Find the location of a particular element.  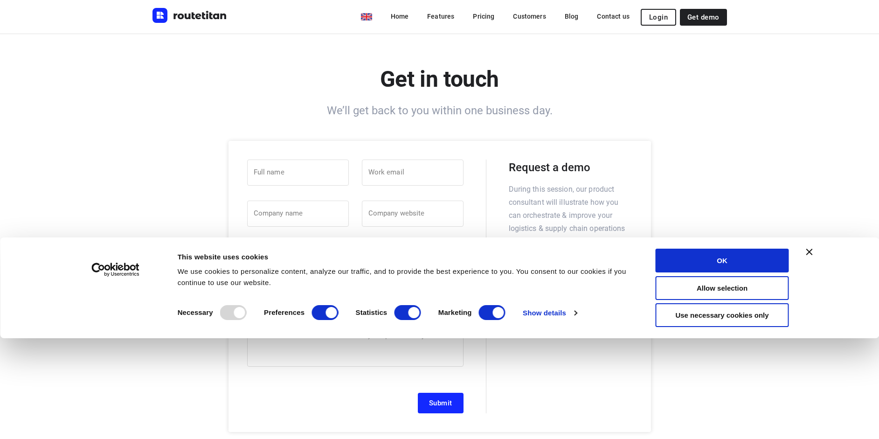

legend: Consent Selection is located at coordinates (177, 301).